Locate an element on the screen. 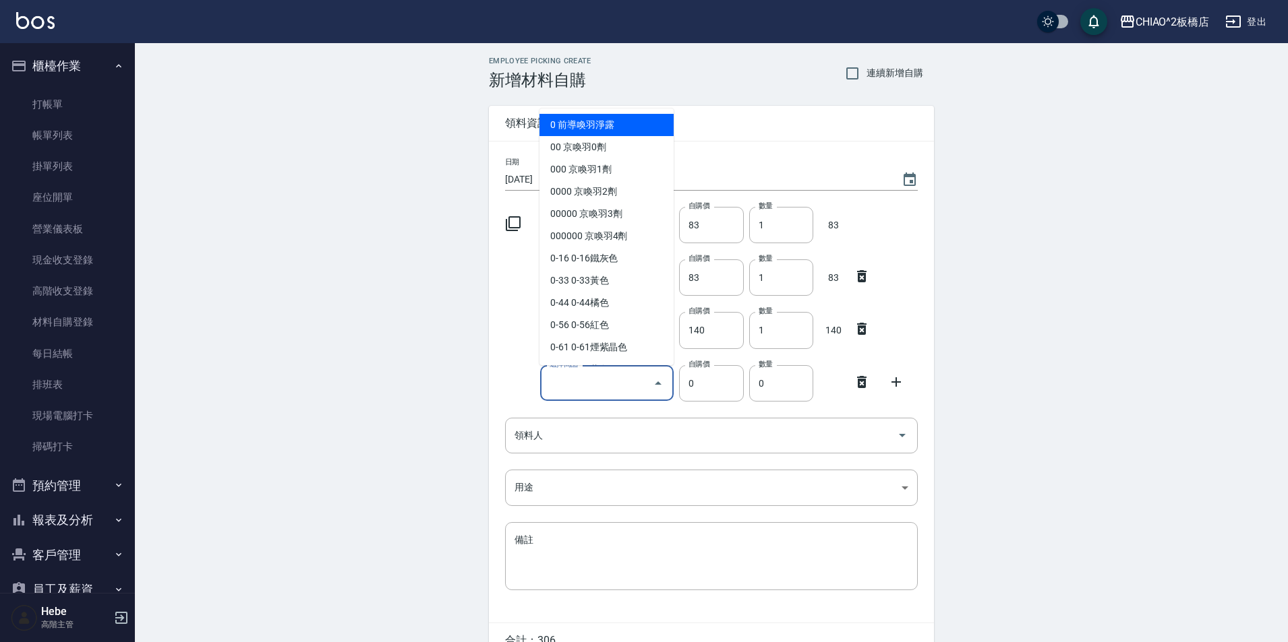 The height and width of the screenshot is (642, 1288). button: 報表及分析 is located at coordinates (67, 520).